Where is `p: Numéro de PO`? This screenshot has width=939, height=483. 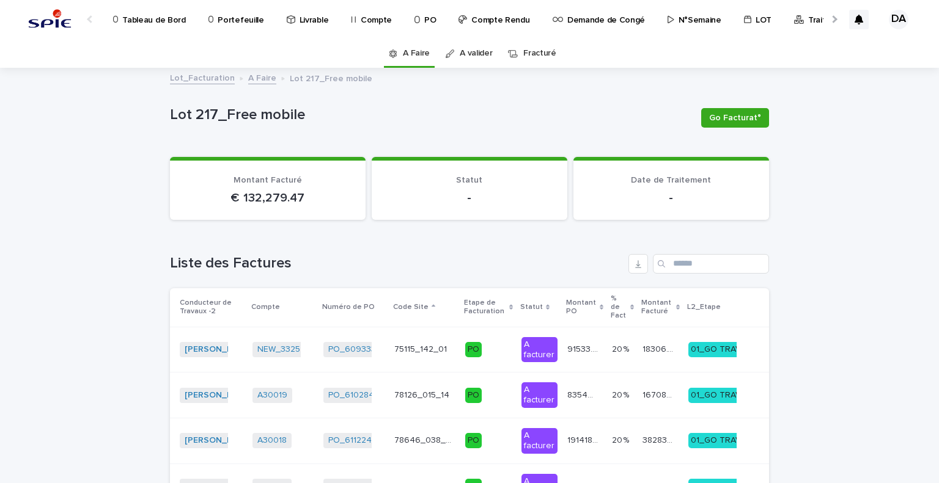
p: Numéro de PO is located at coordinates (348, 307).